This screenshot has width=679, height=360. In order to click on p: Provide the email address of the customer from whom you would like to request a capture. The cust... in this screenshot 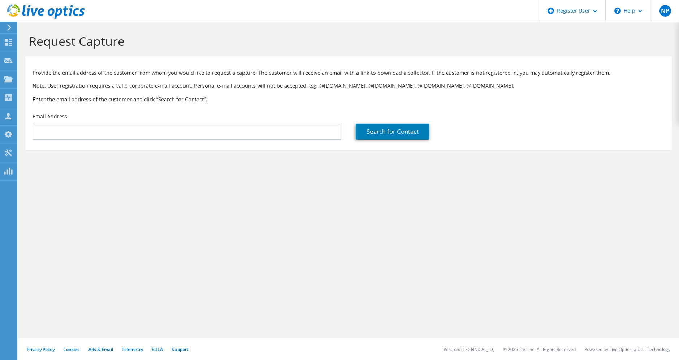, I will do `click(348, 73)`.